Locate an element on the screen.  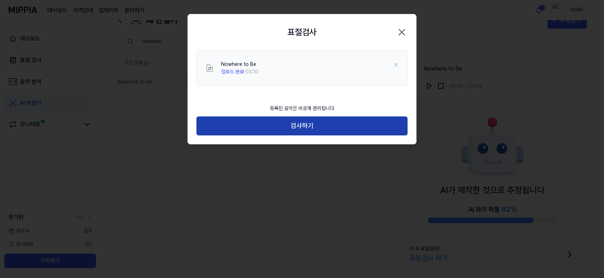
h2: 표절검사 is located at coordinates (302, 32).